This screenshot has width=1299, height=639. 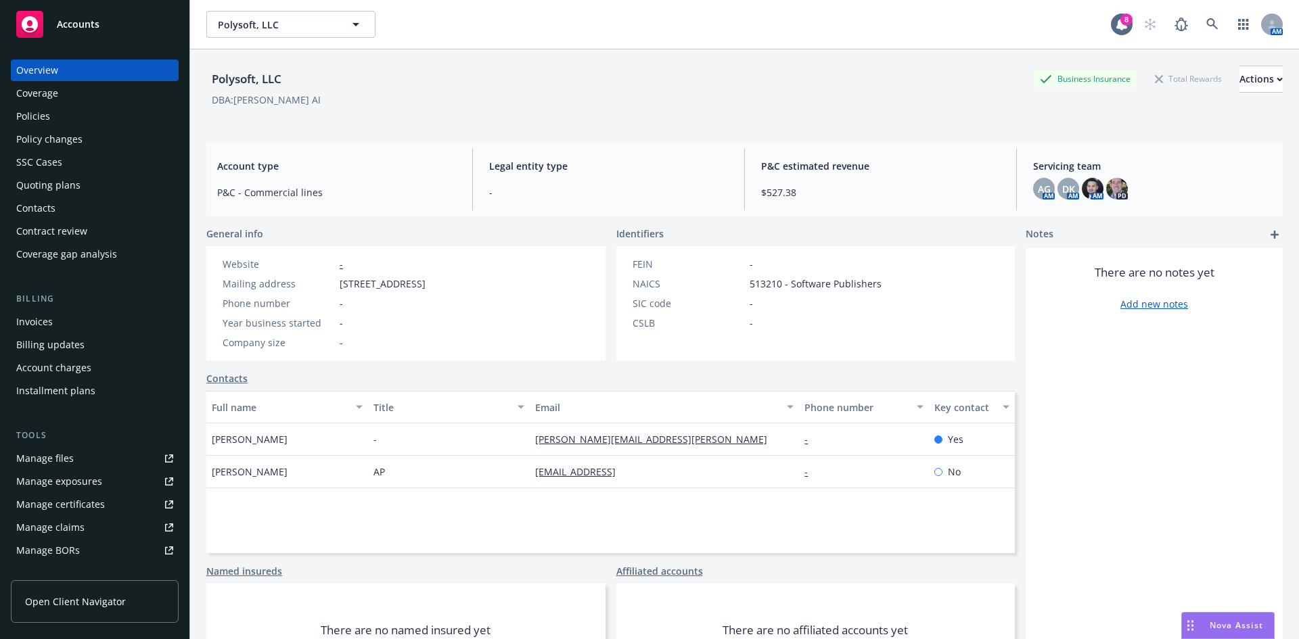 What do you see at coordinates (48, 185) in the screenshot?
I see `div: Quoting plans` at bounding box center [48, 185].